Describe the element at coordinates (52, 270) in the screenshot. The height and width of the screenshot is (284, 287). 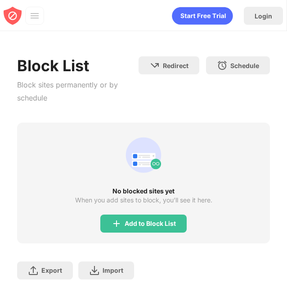
I see `div: Export` at that location.